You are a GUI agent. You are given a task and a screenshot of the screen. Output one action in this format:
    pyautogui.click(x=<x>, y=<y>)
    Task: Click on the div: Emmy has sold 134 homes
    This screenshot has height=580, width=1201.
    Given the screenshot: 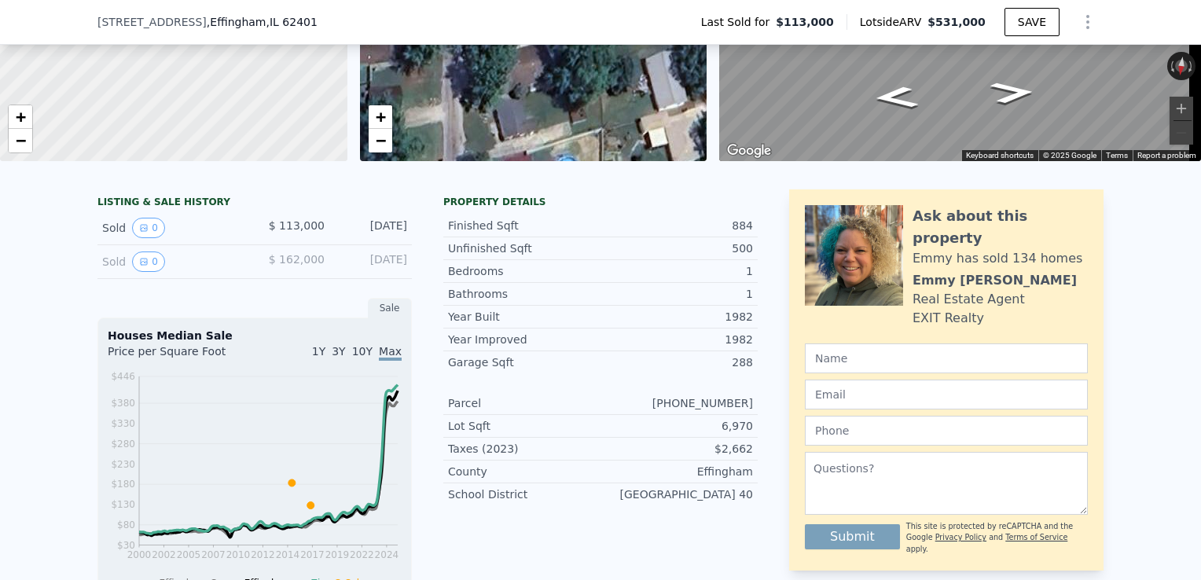 What is the action you would take?
    pyautogui.click(x=998, y=259)
    